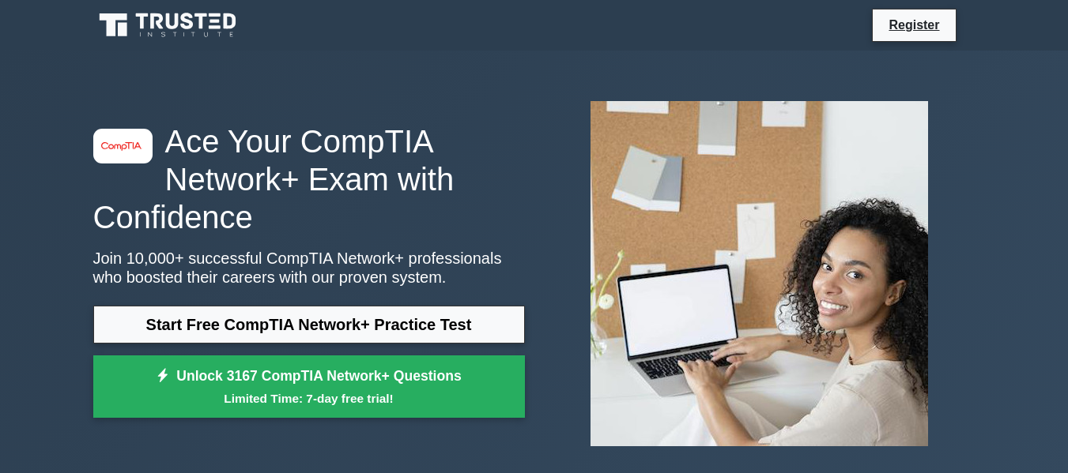 The image size is (1068, 473). I want to click on small: Limited Time: 7-day free trial!, so click(309, 398).